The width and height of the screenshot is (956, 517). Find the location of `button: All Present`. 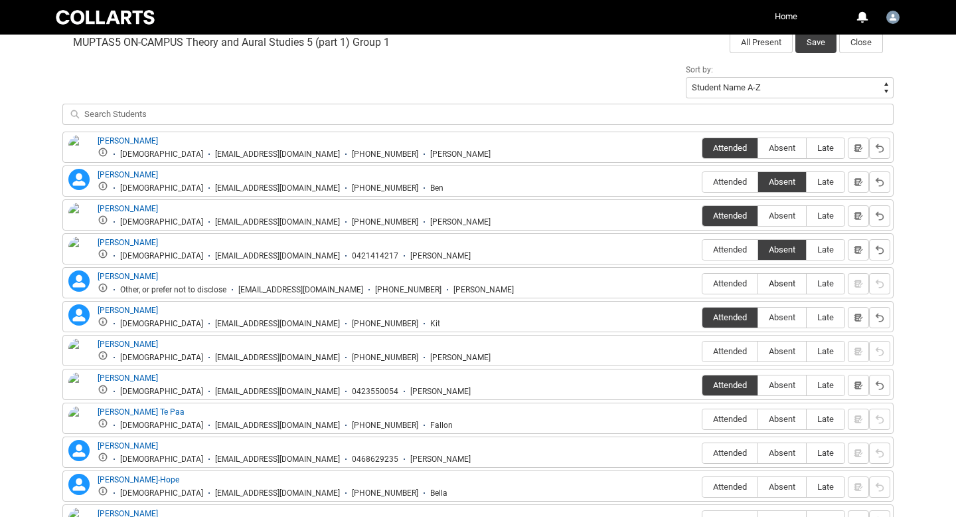

button: All Present is located at coordinates (761, 43).